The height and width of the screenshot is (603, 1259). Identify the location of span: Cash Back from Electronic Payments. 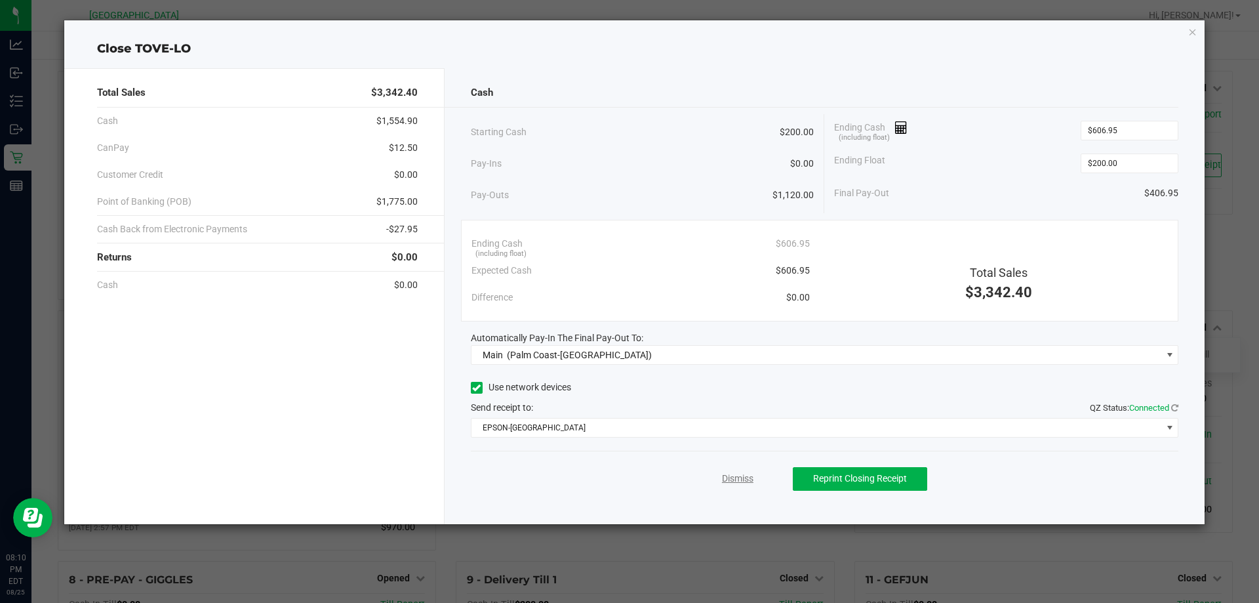
(172, 229).